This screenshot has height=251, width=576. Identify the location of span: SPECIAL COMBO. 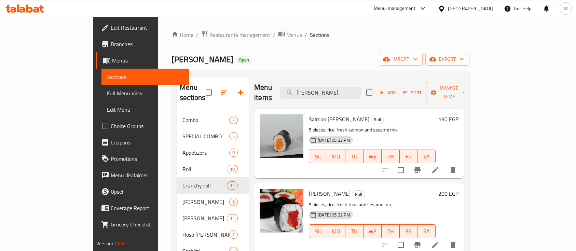
(206, 136).